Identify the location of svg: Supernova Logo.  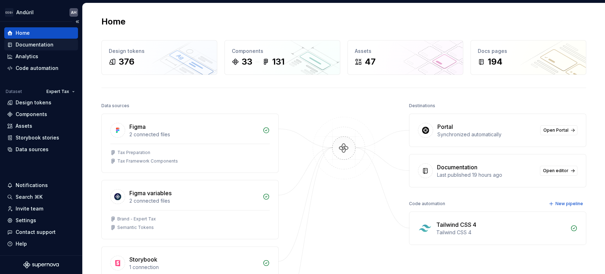
(41, 264).